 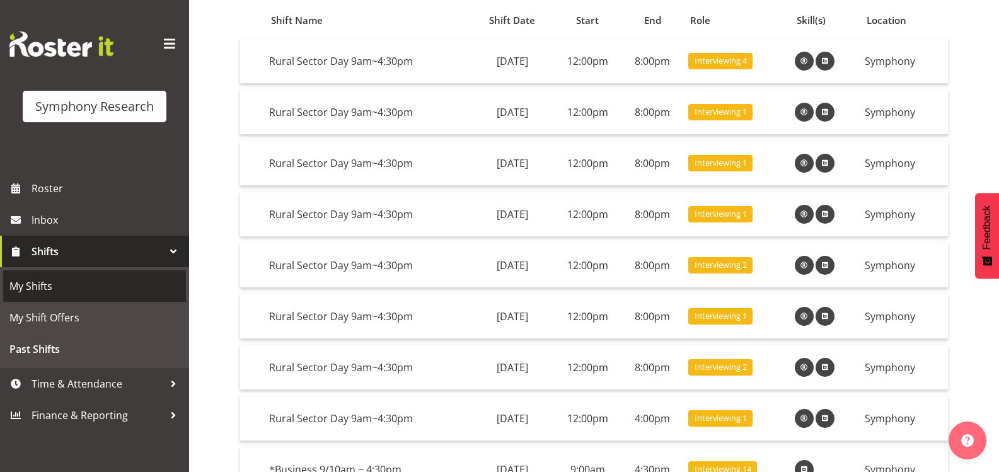 I want to click on span: Role, so click(x=700, y=20).